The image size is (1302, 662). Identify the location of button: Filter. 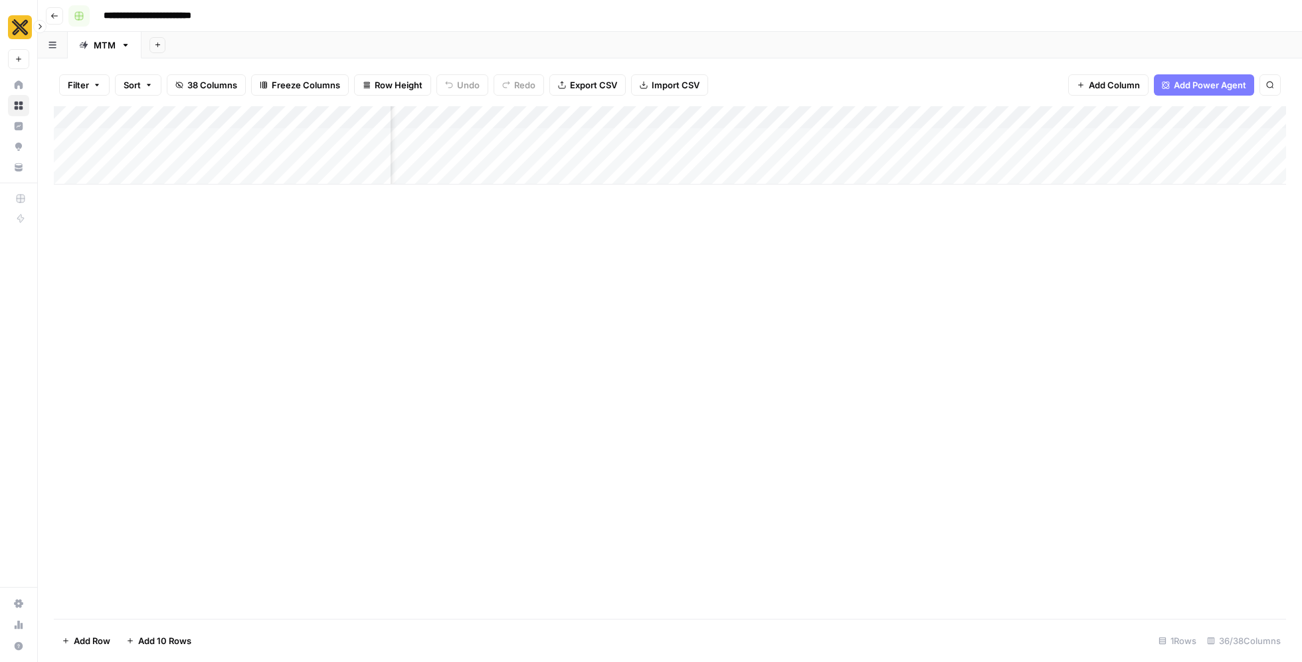
(84, 85).